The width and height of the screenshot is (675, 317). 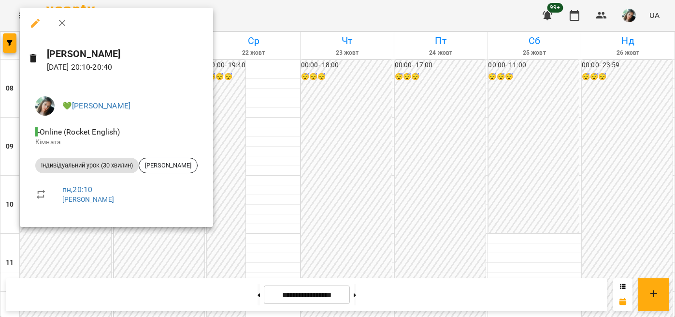 What do you see at coordinates (117, 142) in the screenshot?
I see `p: Кімната` at bounding box center [117, 142].